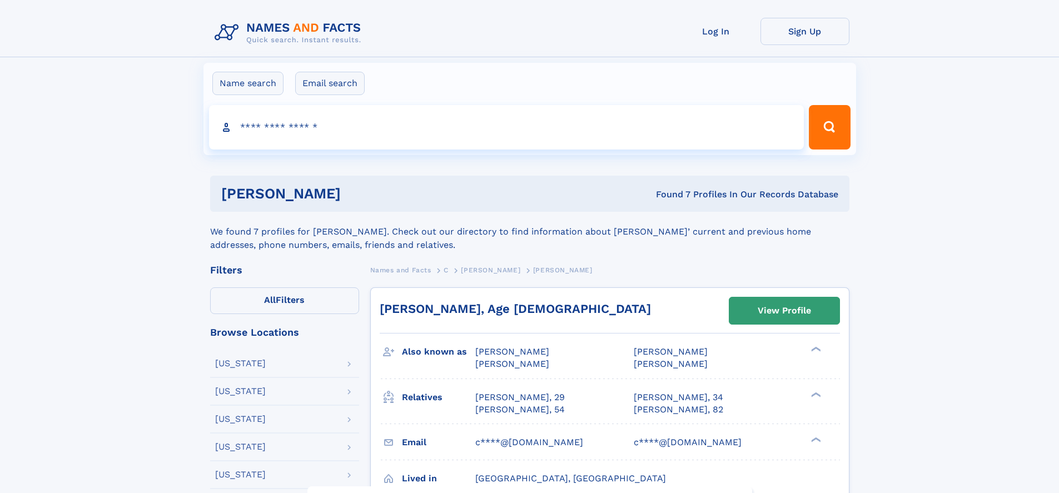  Describe the element at coordinates (401, 270) in the screenshot. I see `a: Names and Facts` at that location.